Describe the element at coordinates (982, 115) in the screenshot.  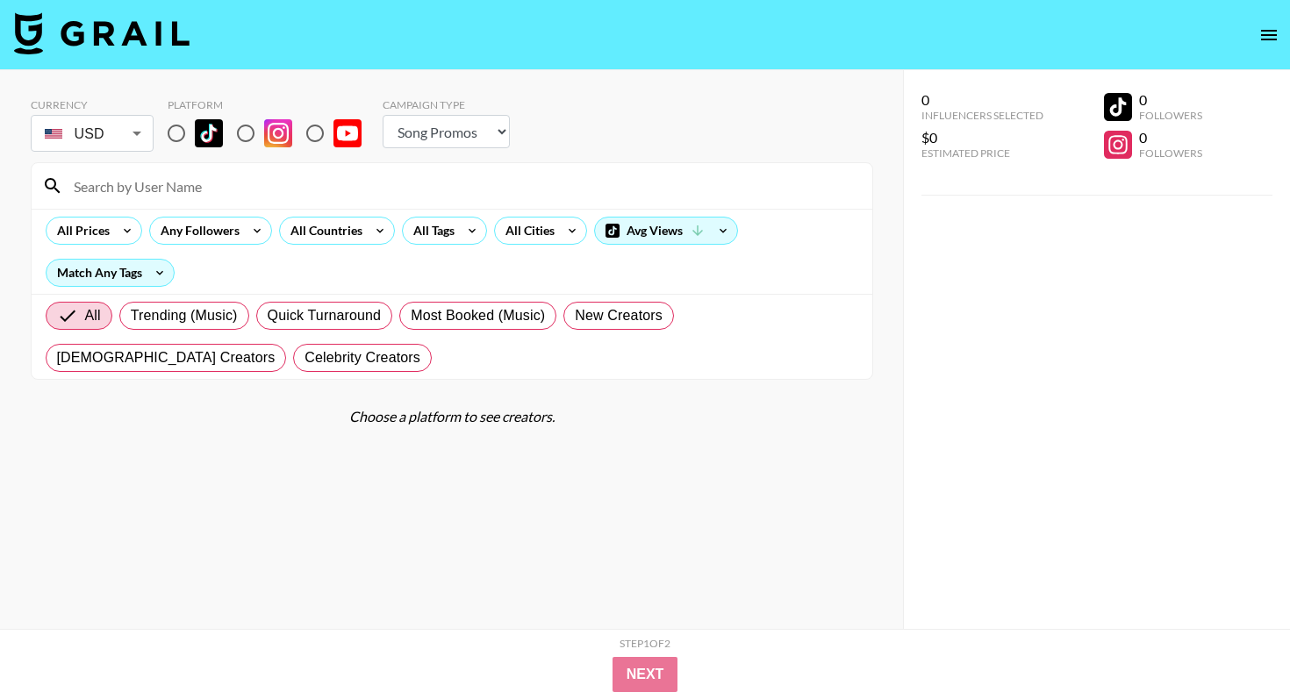
I see `div: Influencers Selected` at that location.